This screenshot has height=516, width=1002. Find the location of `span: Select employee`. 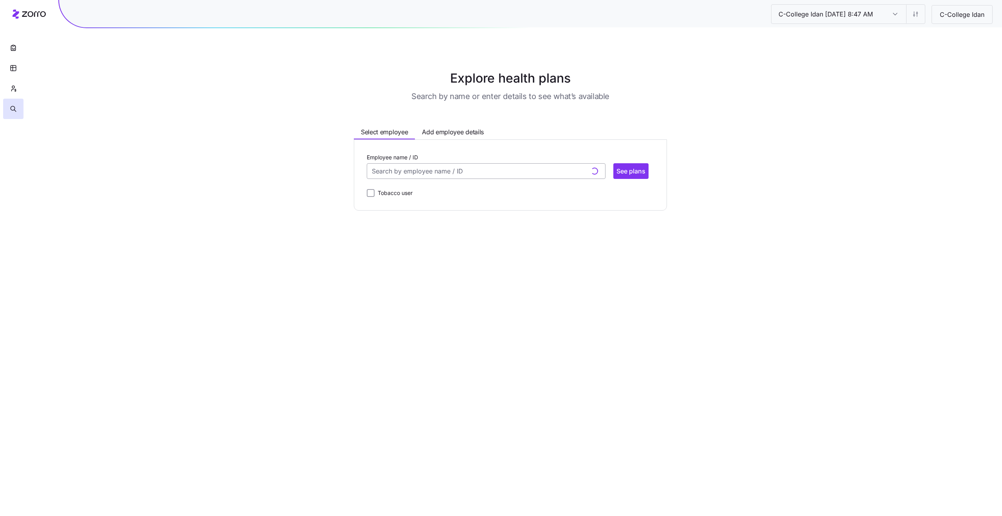

span: Select employee is located at coordinates (384, 132).